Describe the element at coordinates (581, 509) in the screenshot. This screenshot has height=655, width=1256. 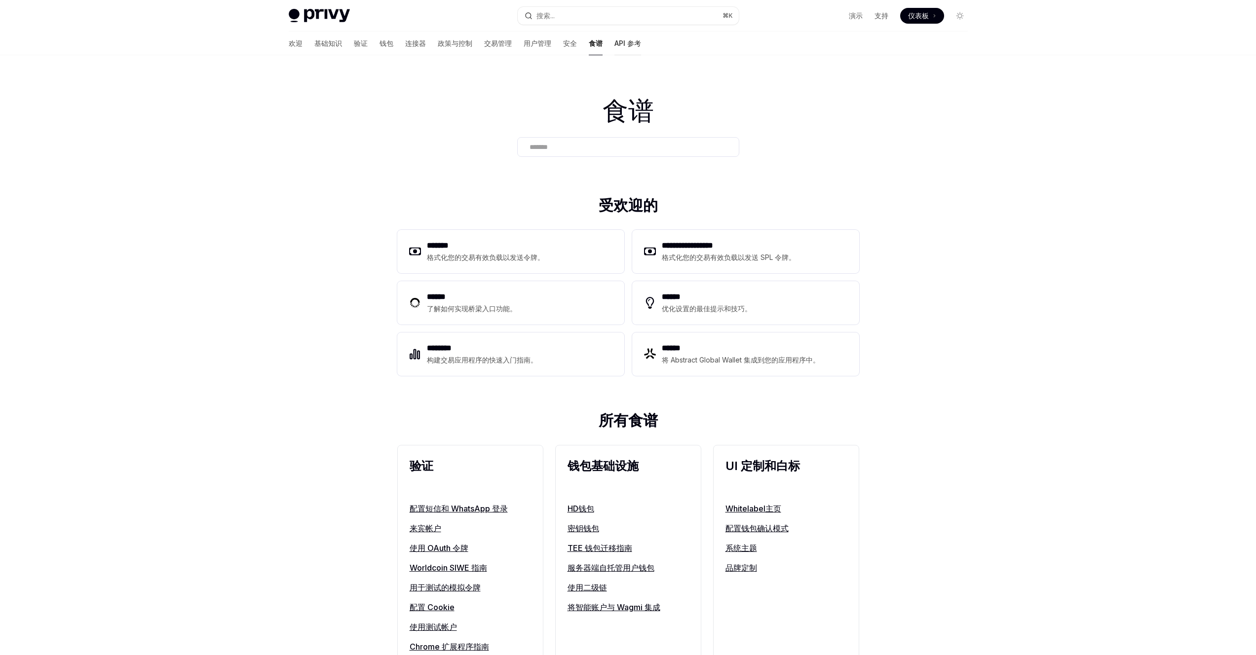
I see `font: HD钱包` at that location.